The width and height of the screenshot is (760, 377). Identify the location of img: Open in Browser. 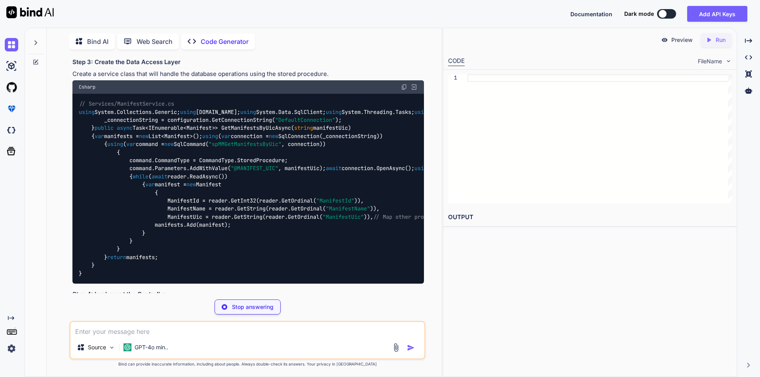
(414, 87).